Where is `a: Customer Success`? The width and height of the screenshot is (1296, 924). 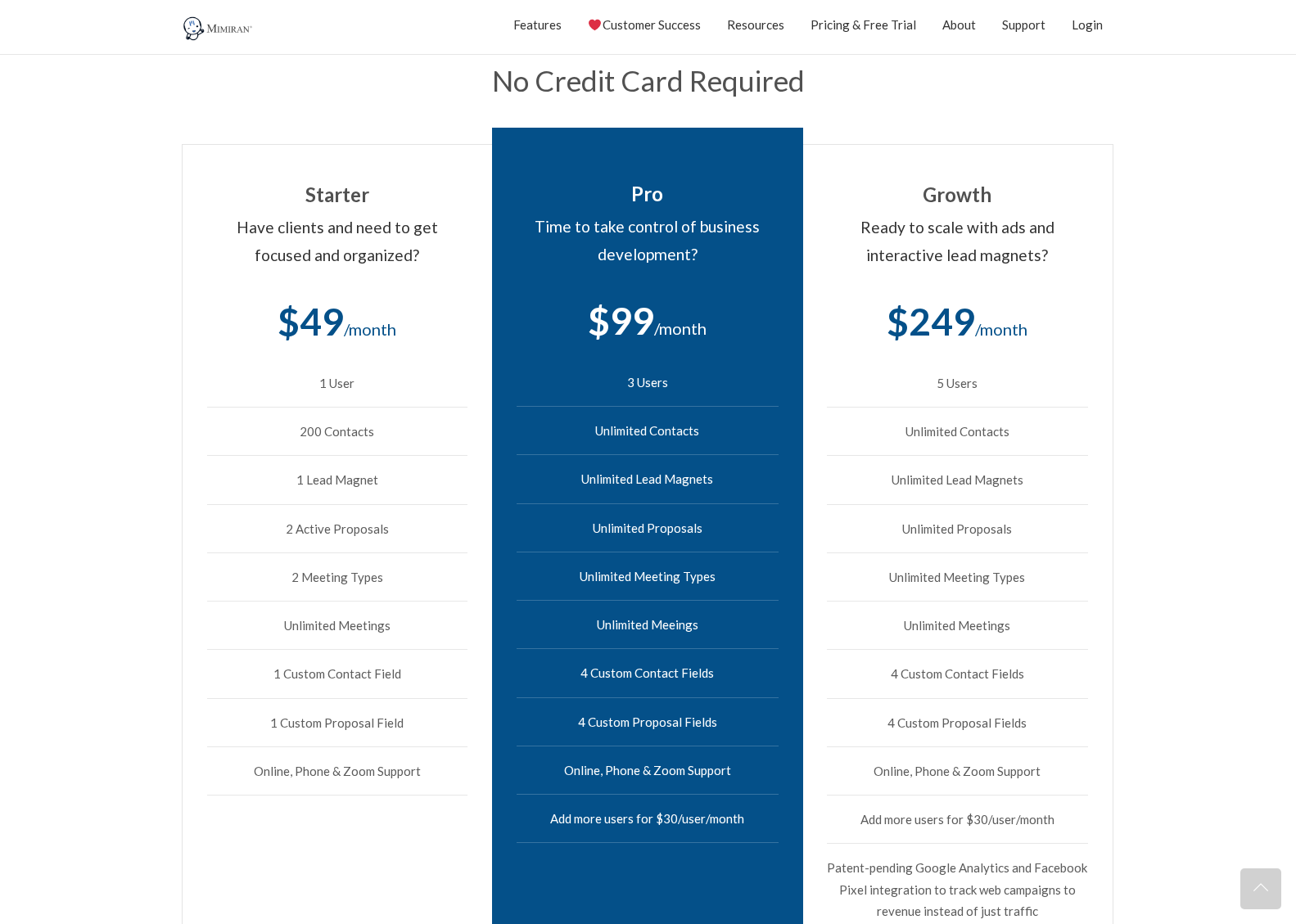
a: Customer Success is located at coordinates (643, 25).